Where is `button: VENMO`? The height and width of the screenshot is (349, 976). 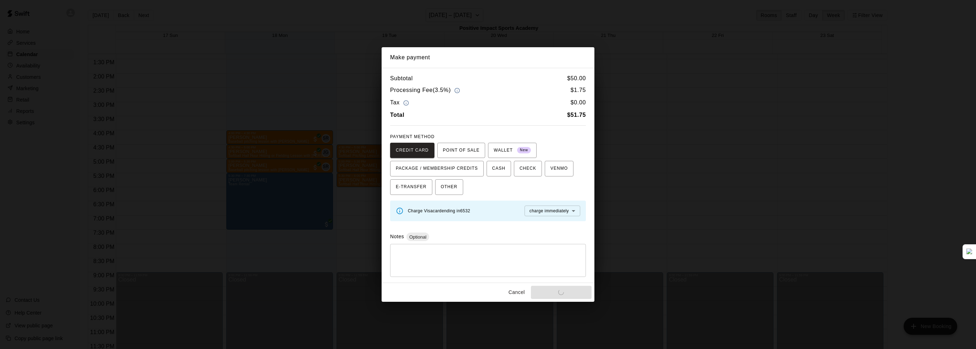 button: VENMO is located at coordinates (559, 169).